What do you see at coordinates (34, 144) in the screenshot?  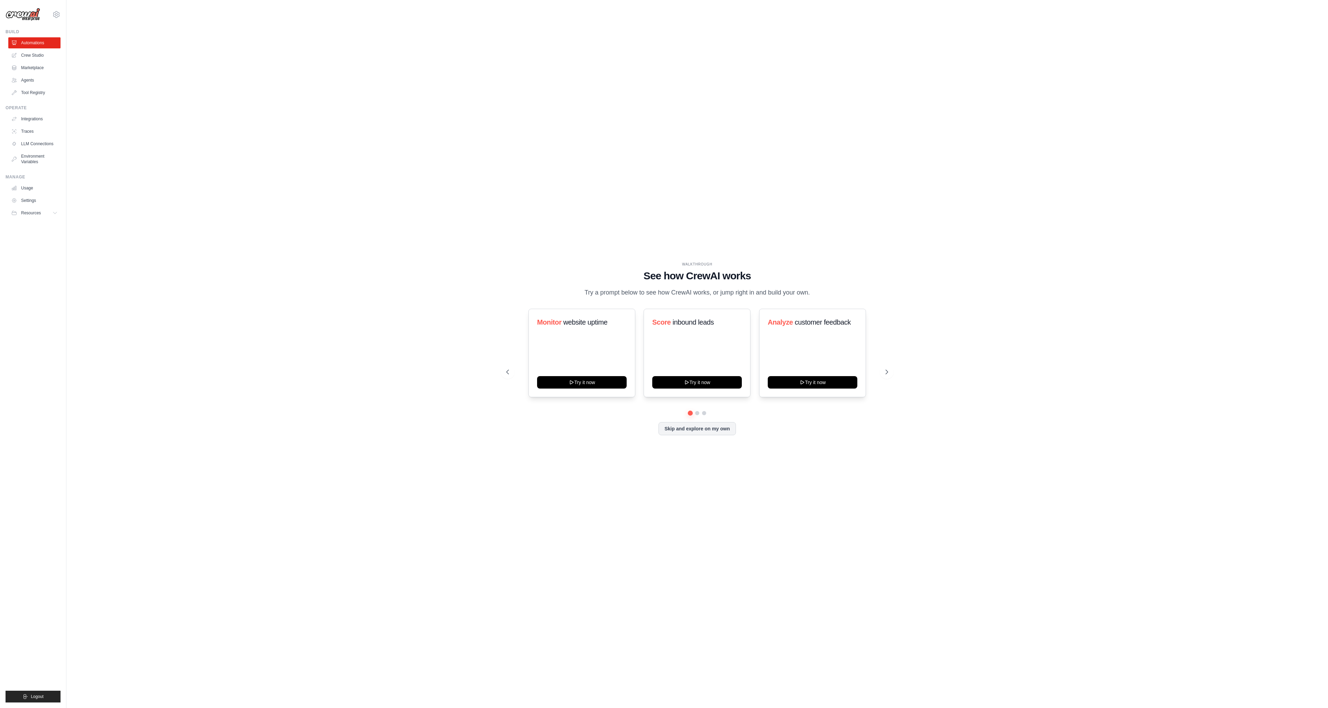 I see `a: LLM Connections` at bounding box center [34, 144].